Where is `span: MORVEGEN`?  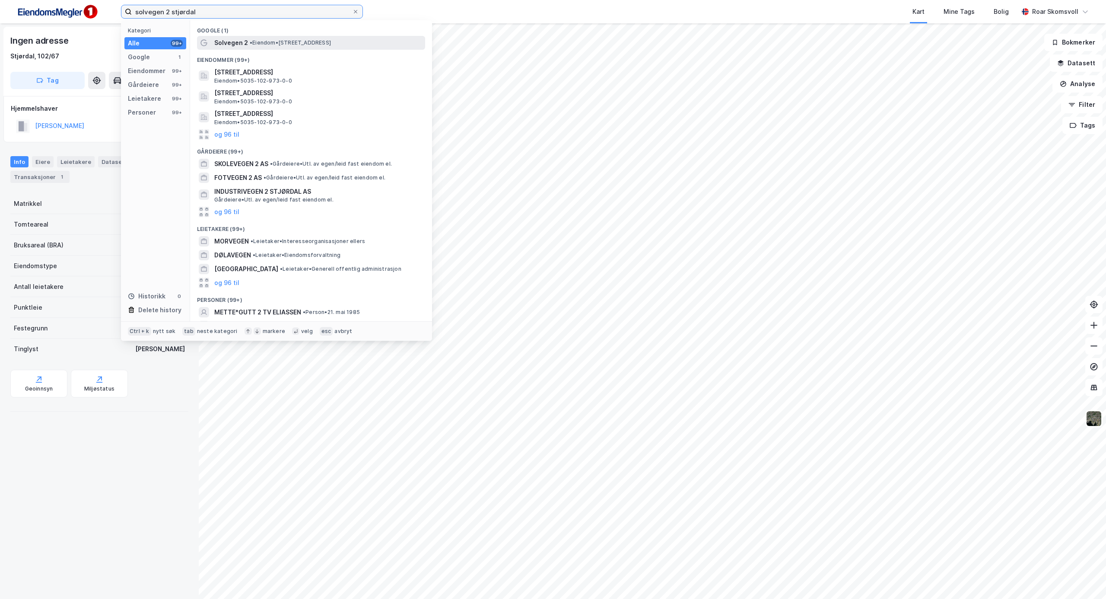 span: MORVEGEN is located at coordinates (232, 241).